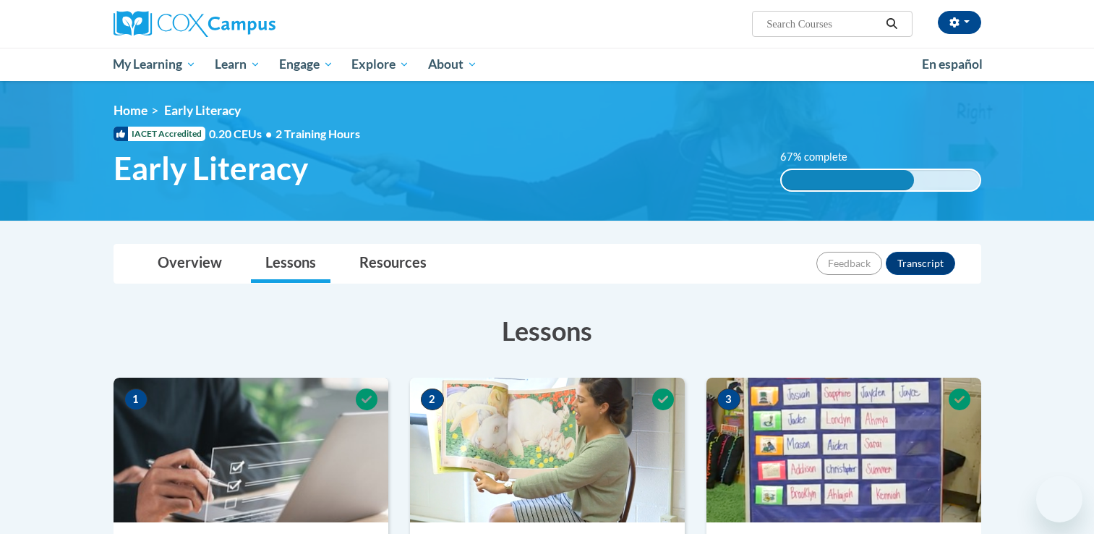 The image size is (1094, 534). I want to click on span: En español, so click(952, 64).